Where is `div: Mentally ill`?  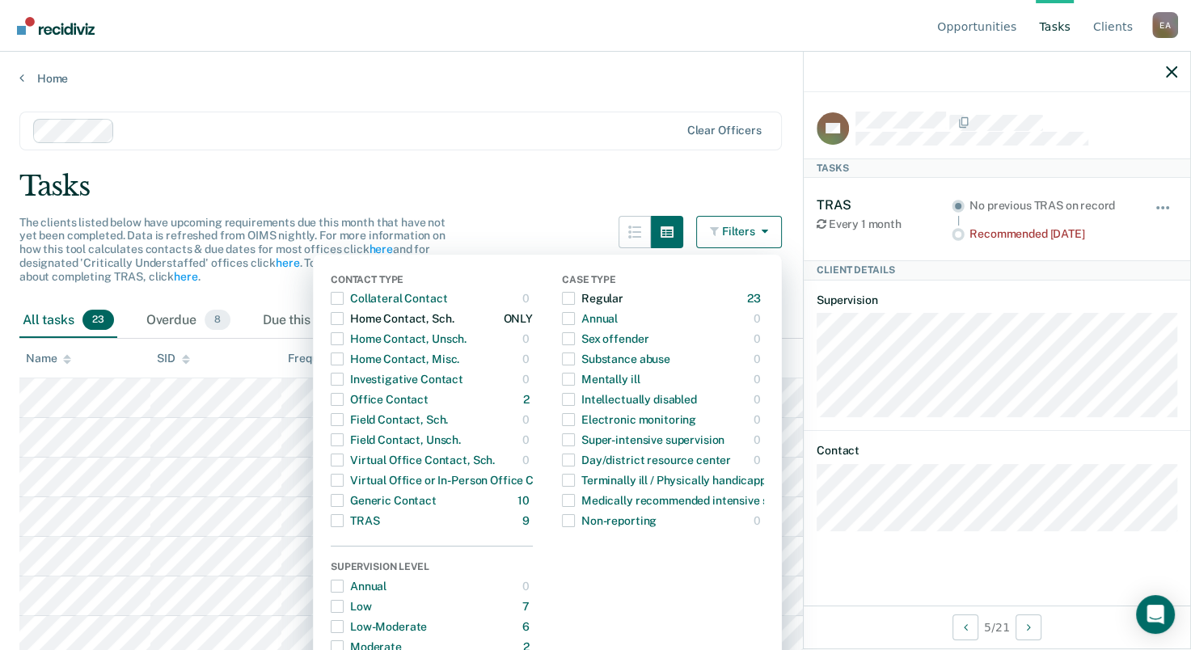
div: Mentally ill is located at coordinates (601, 379).